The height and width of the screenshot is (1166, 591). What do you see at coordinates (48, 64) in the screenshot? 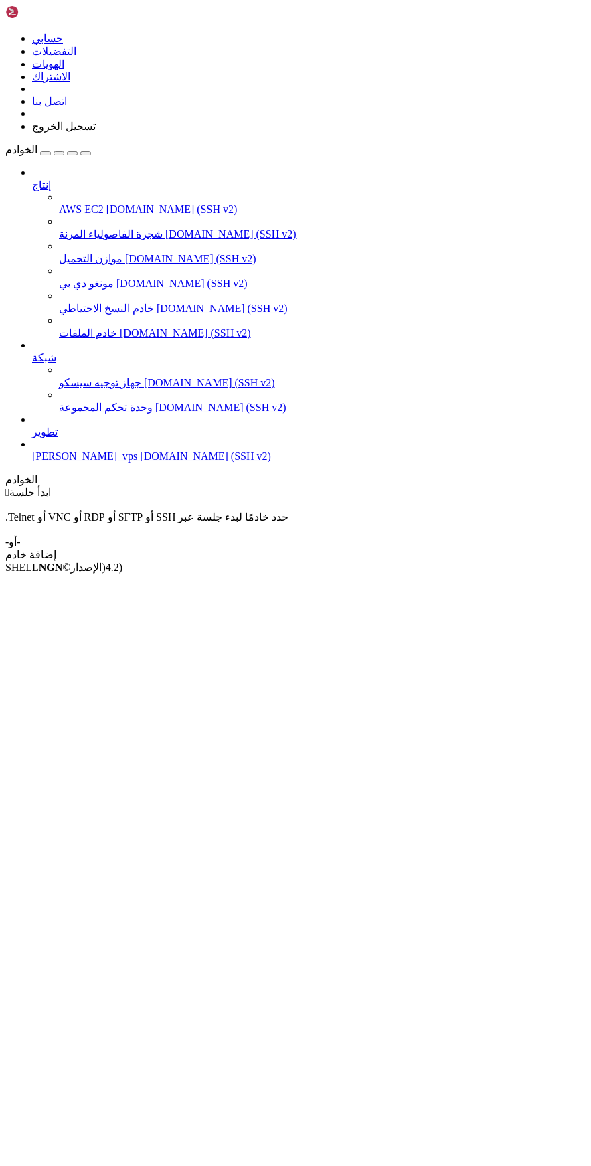
I see `a: الهويات` at bounding box center [48, 64].